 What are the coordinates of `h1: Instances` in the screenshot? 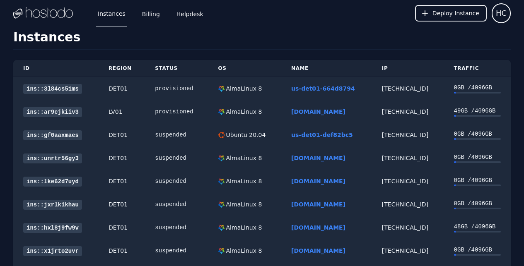 It's located at (262, 40).